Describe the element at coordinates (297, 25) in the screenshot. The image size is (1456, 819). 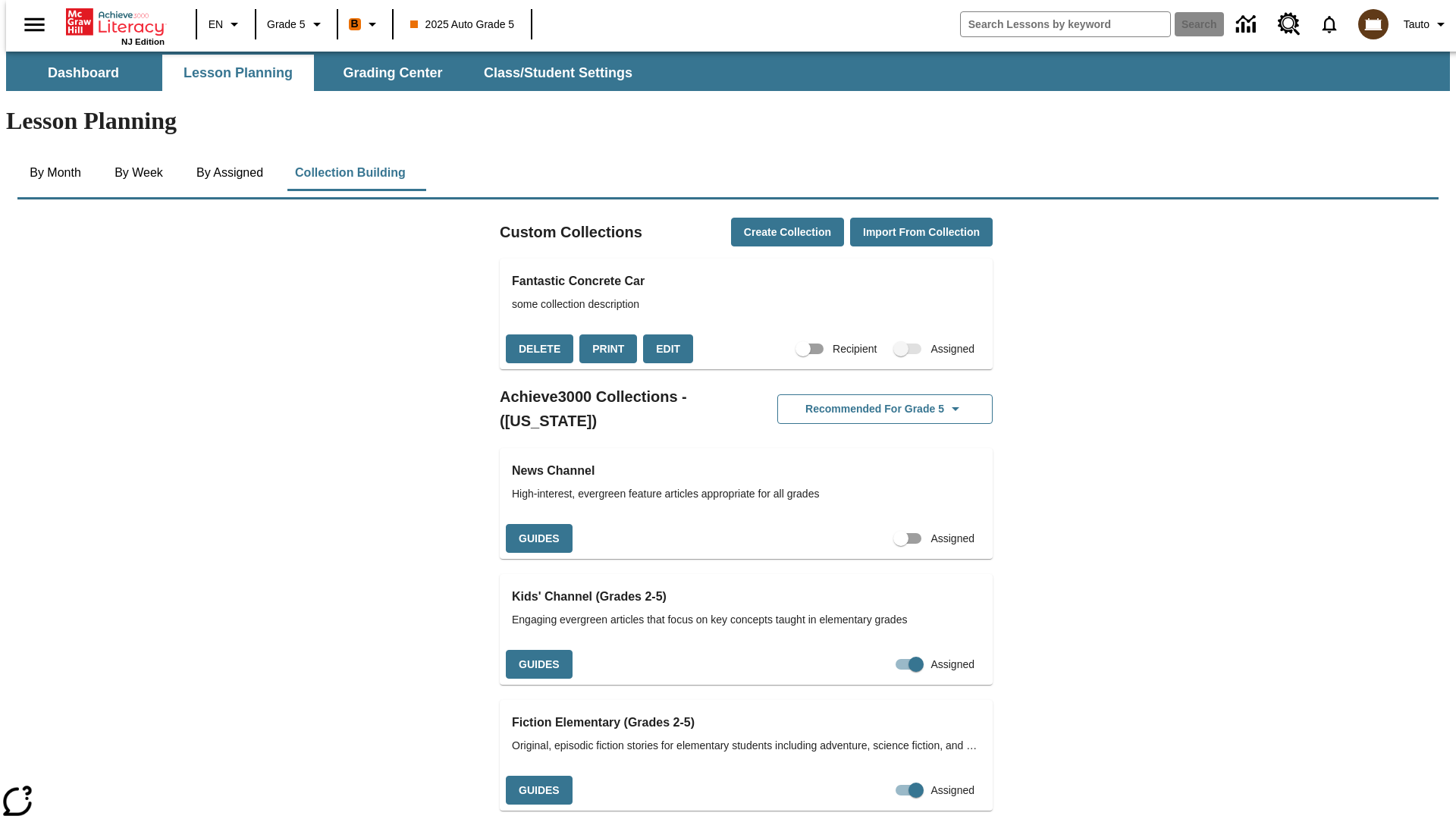
I see `button: Grade: Grade 5, Select a grade` at that location.